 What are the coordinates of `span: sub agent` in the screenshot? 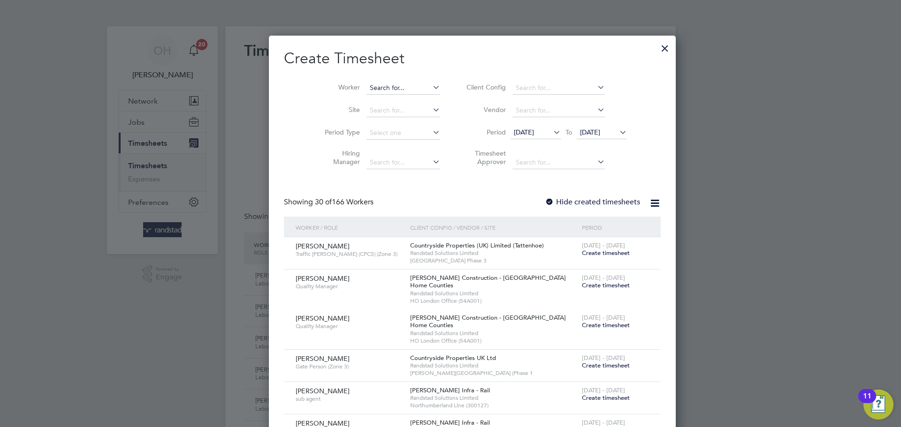 It's located at (349, 399).